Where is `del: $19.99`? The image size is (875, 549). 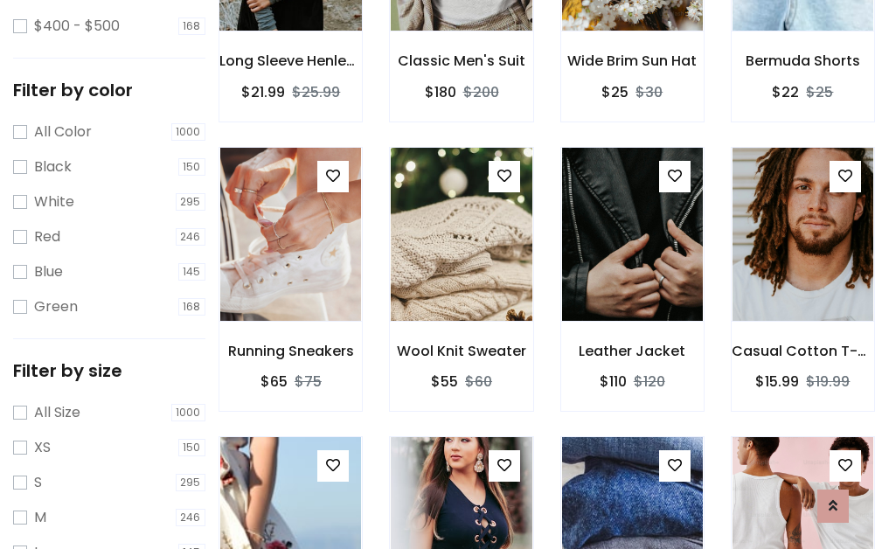
del: $19.99 is located at coordinates (828, 381).